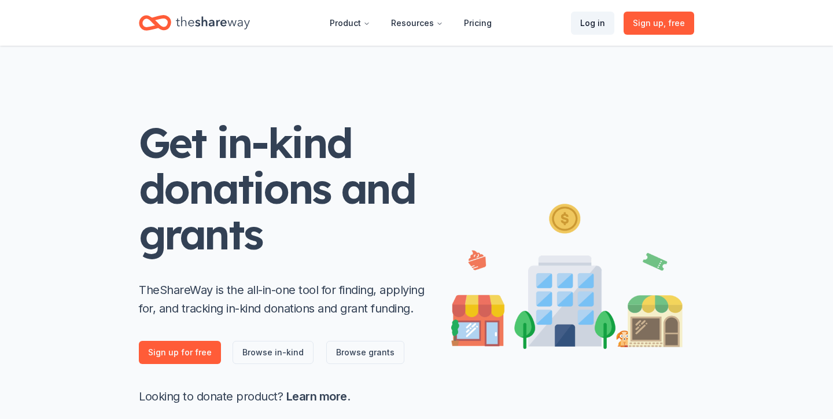 The height and width of the screenshot is (419, 833). I want to click on a: Pricing, so click(478, 23).